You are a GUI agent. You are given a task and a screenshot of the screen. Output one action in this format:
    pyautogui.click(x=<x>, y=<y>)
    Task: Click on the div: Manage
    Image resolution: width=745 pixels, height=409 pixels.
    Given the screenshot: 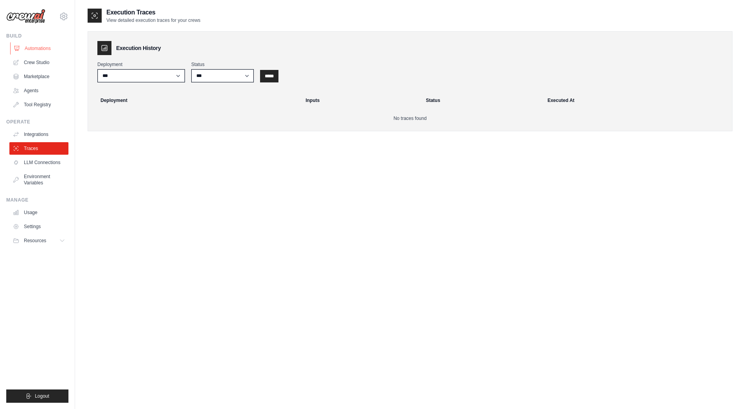 What is the action you would take?
    pyautogui.click(x=37, y=200)
    